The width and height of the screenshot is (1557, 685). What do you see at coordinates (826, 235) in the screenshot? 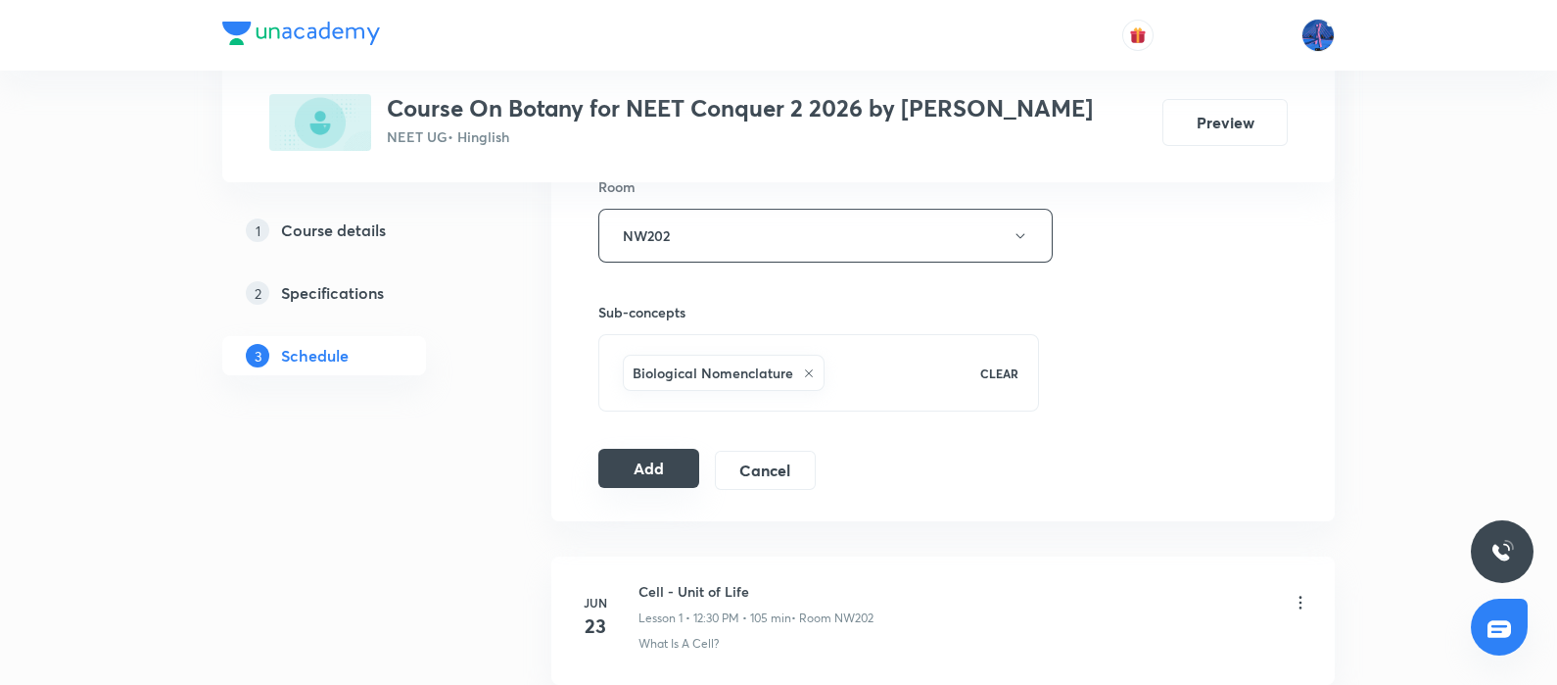
I see `button: NW202` at bounding box center [826, 235].